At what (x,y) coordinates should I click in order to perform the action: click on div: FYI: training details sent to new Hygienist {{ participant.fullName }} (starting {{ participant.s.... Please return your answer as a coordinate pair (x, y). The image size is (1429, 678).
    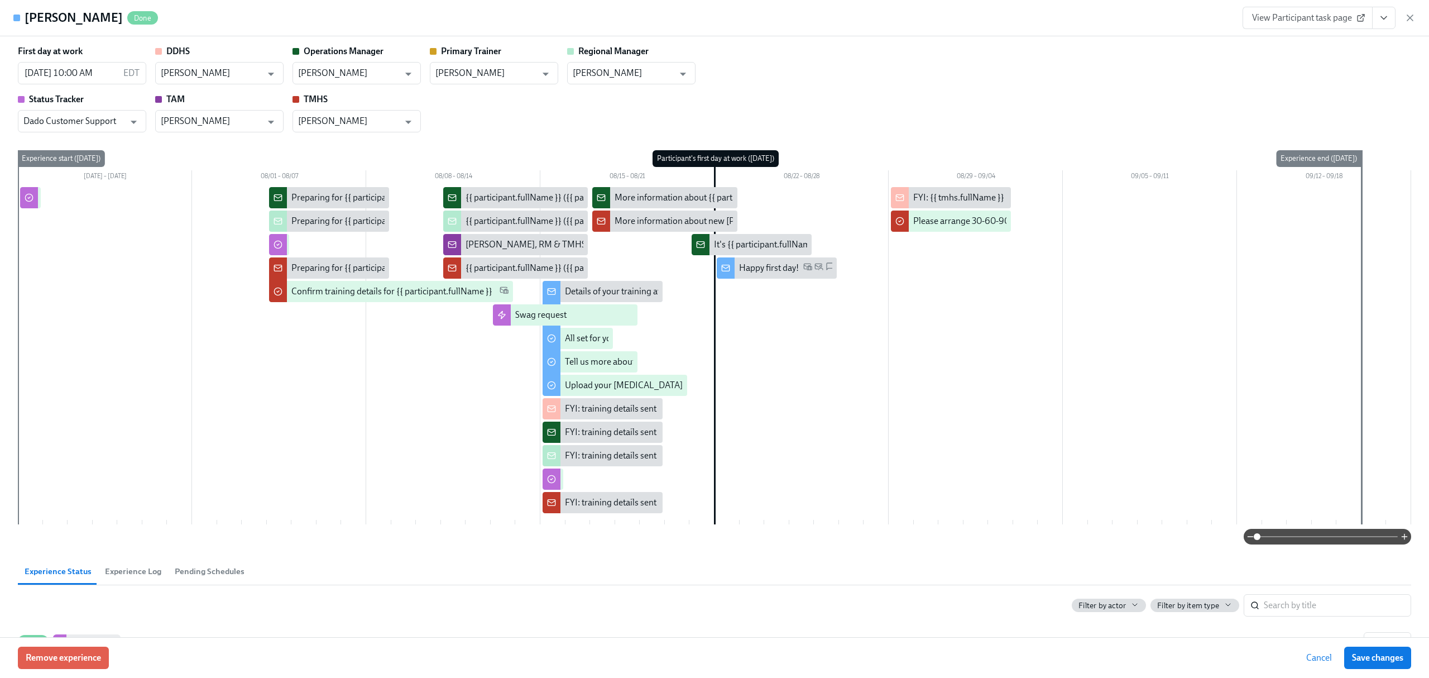
    Looking at the image, I should click on (789, 432).